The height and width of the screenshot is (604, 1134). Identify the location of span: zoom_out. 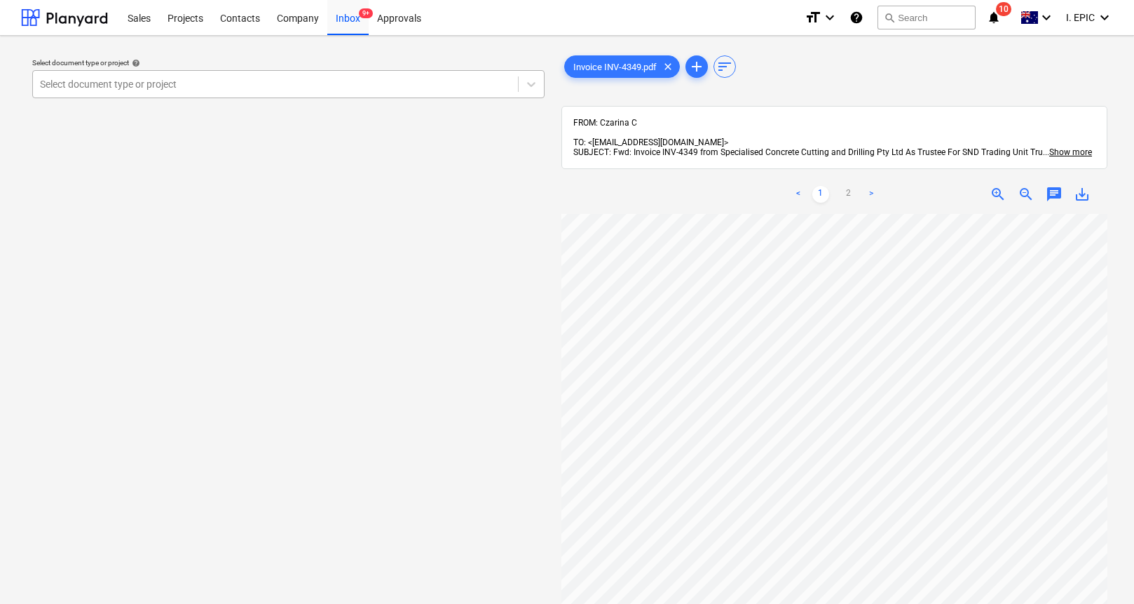
(1026, 194).